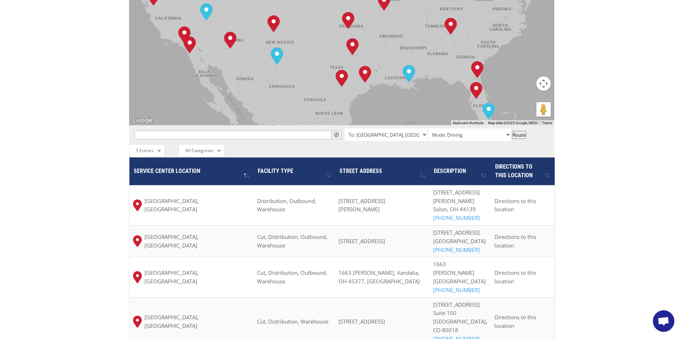 The width and height of the screenshot is (683, 339). Describe the element at coordinates (145, 150) in the screenshot. I see `span: 5 Entries` at that location.